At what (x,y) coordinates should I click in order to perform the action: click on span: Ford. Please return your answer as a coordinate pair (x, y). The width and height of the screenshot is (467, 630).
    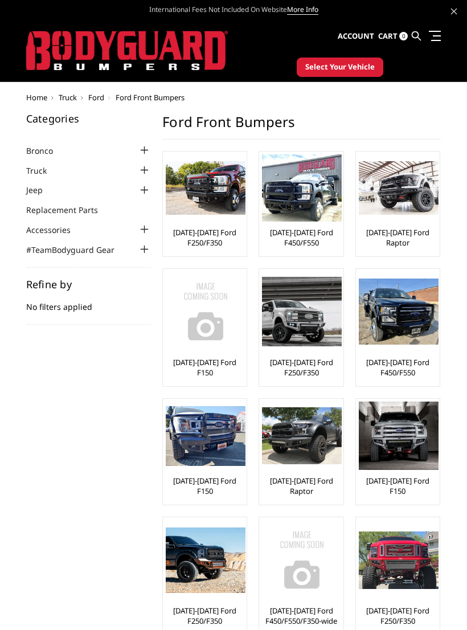
    Looking at the image, I should click on (96, 97).